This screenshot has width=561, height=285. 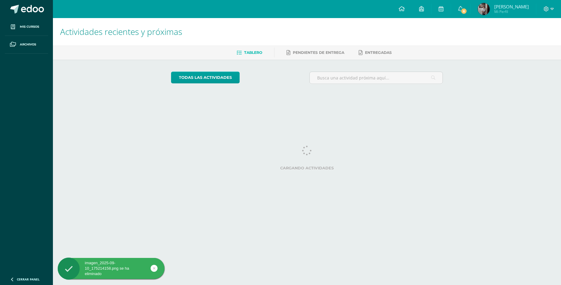 I want to click on label: Cargando actividades, so click(x=307, y=168).